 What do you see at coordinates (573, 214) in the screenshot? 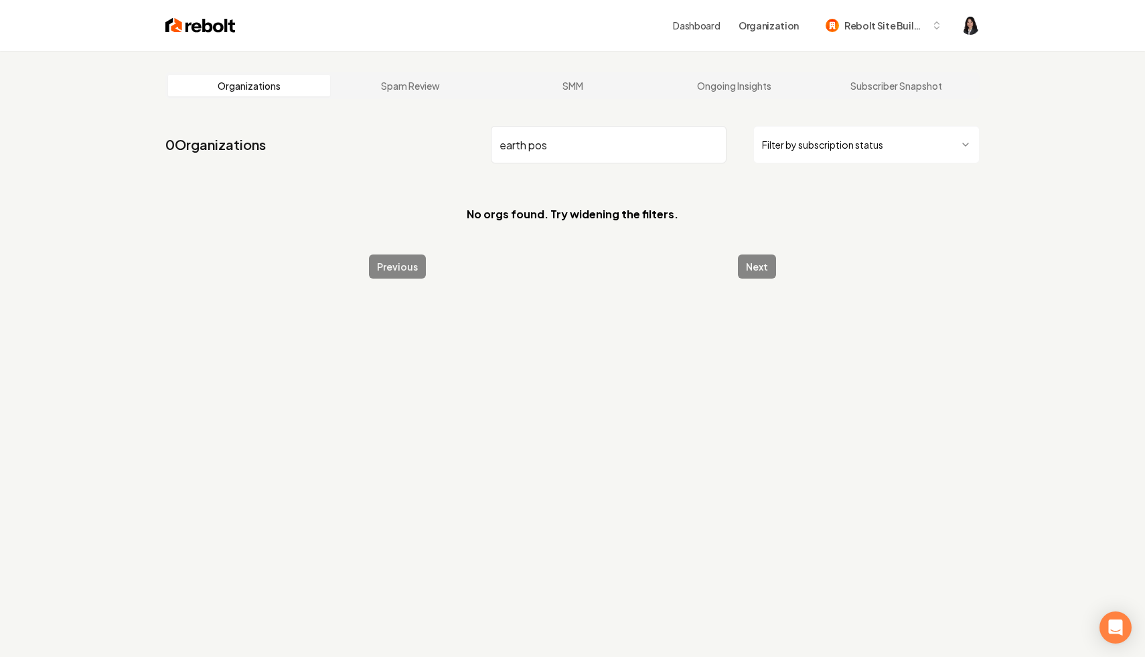
I see `section: No orgs found. Try widening the filters.` at bounding box center [573, 214].